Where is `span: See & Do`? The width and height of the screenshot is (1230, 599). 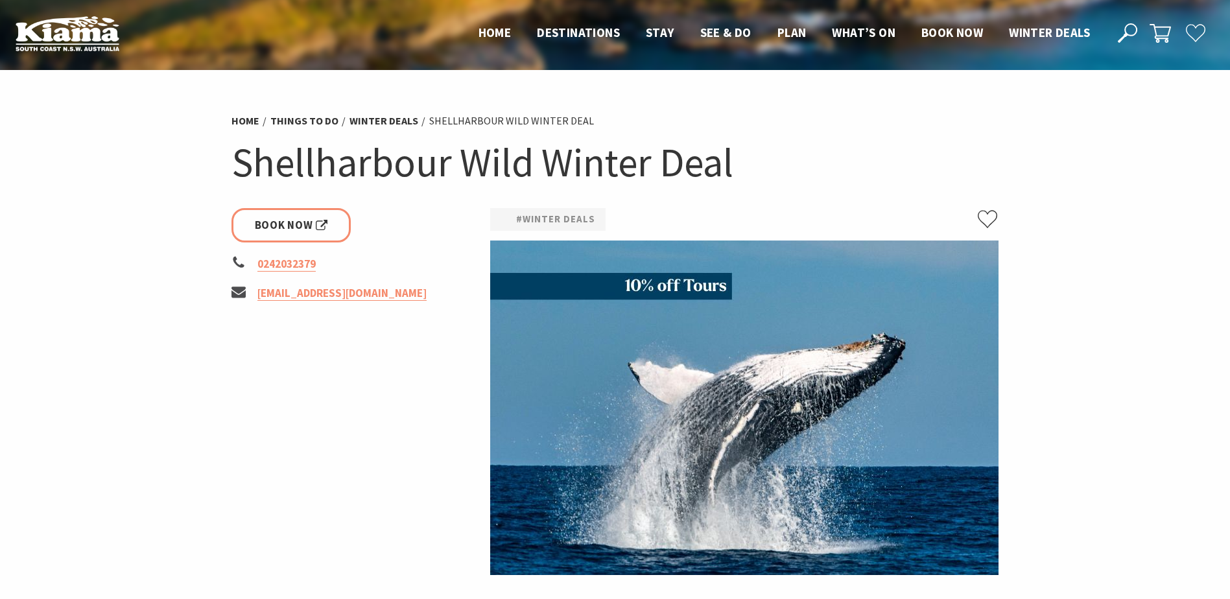 span: See & Do is located at coordinates (725, 32).